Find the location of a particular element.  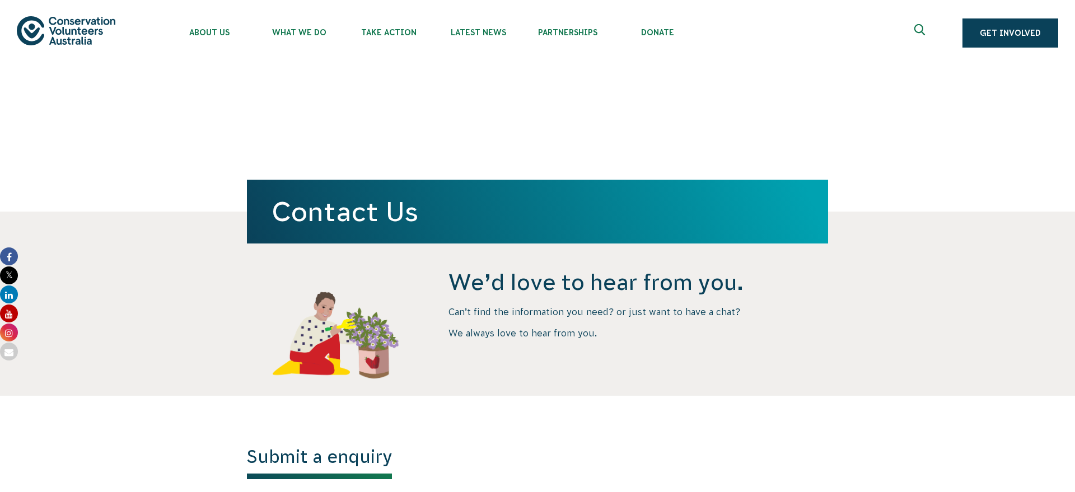

span: Latest News is located at coordinates (478, 32).